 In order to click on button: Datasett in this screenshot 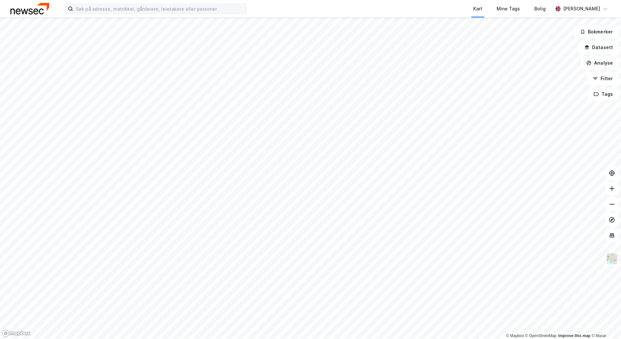, I will do `click(599, 47)`.